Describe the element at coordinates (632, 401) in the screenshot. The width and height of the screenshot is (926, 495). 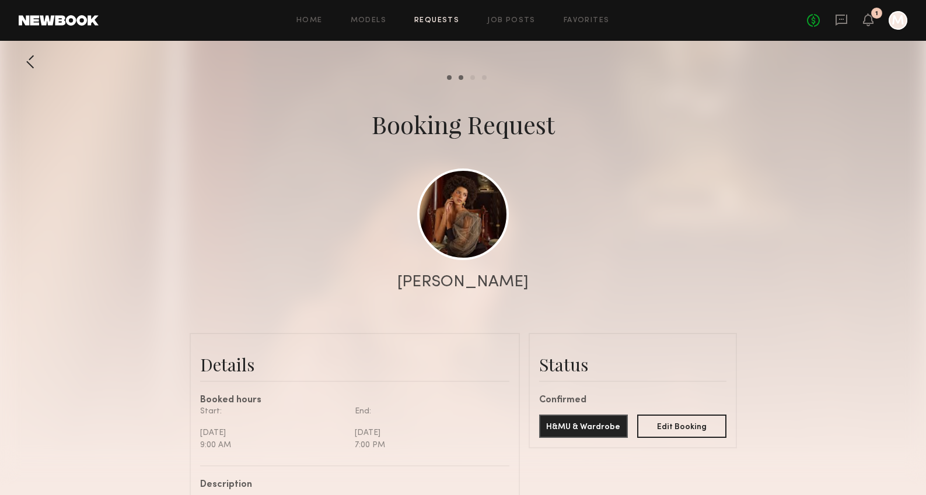
I see `div: Confirmed` at that location.